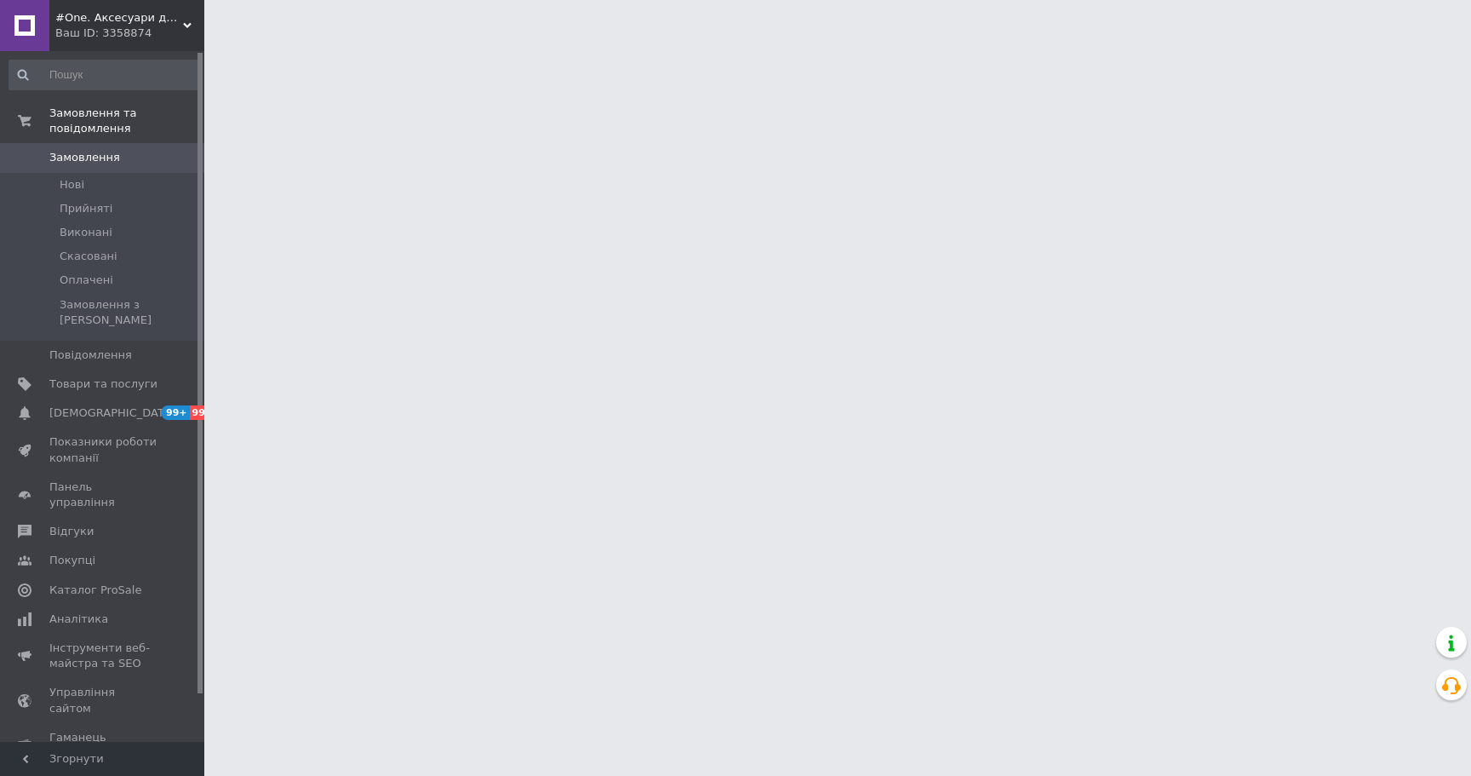 This screenshot has height=776, width=1471. I want to click on span: Скасовані, so click(89, 256).